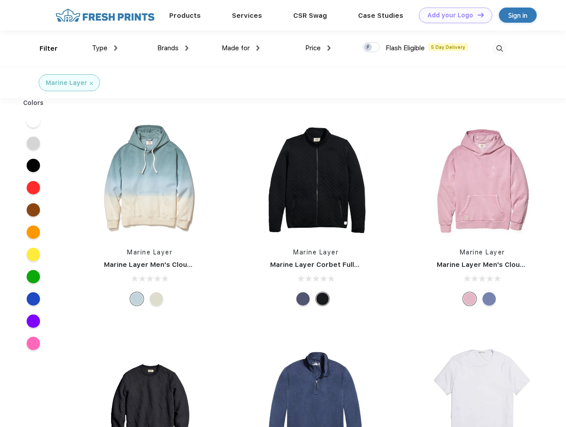 The image size is (566, 427). I want to click on div: Lilas, so click(470, 299).